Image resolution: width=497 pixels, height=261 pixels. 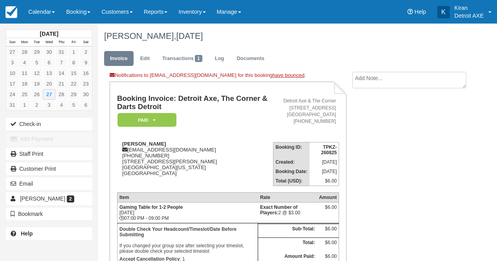 What do you see at coordinates (187, 198) in the screenshot?
I see `th: Item` at bounding box center [187, 198].